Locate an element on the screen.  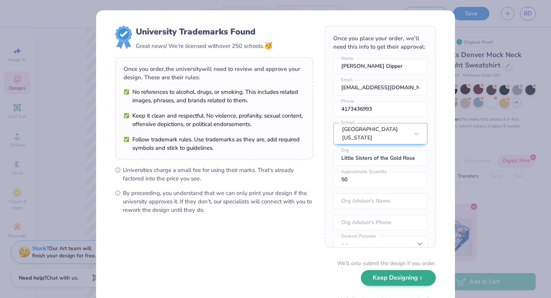
span: By proceeding, you understand that we can only print your design if the university approves it. I... is located at coordinates (218, 201).